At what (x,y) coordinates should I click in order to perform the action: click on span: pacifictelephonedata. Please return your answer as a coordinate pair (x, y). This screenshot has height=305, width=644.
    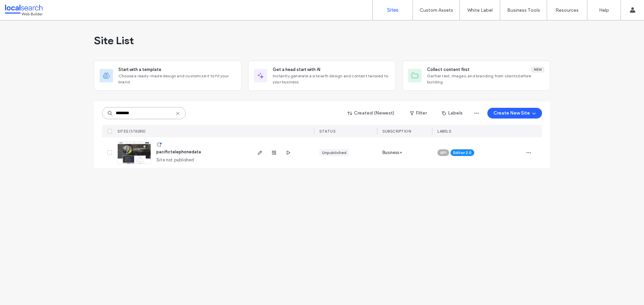
    Looking at the image, I should click on (178, 152).